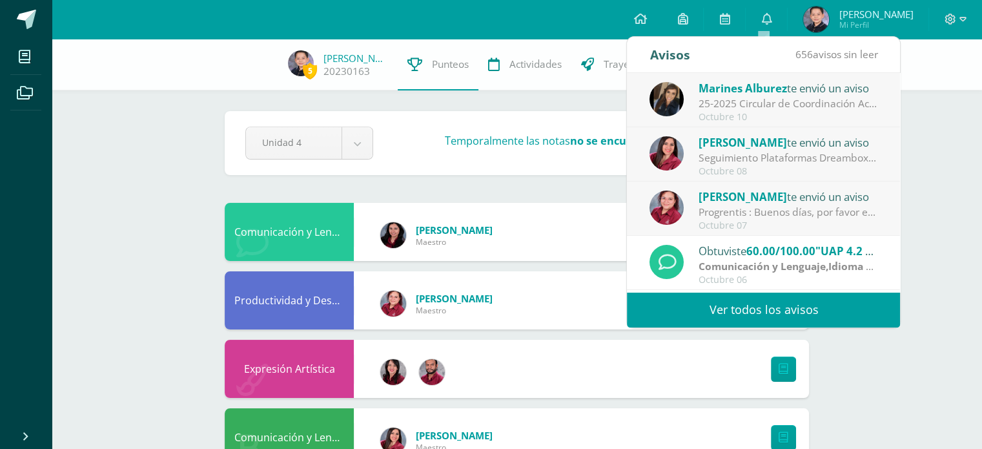  I want to click on div: Obtuviste en, so click(789, 251).